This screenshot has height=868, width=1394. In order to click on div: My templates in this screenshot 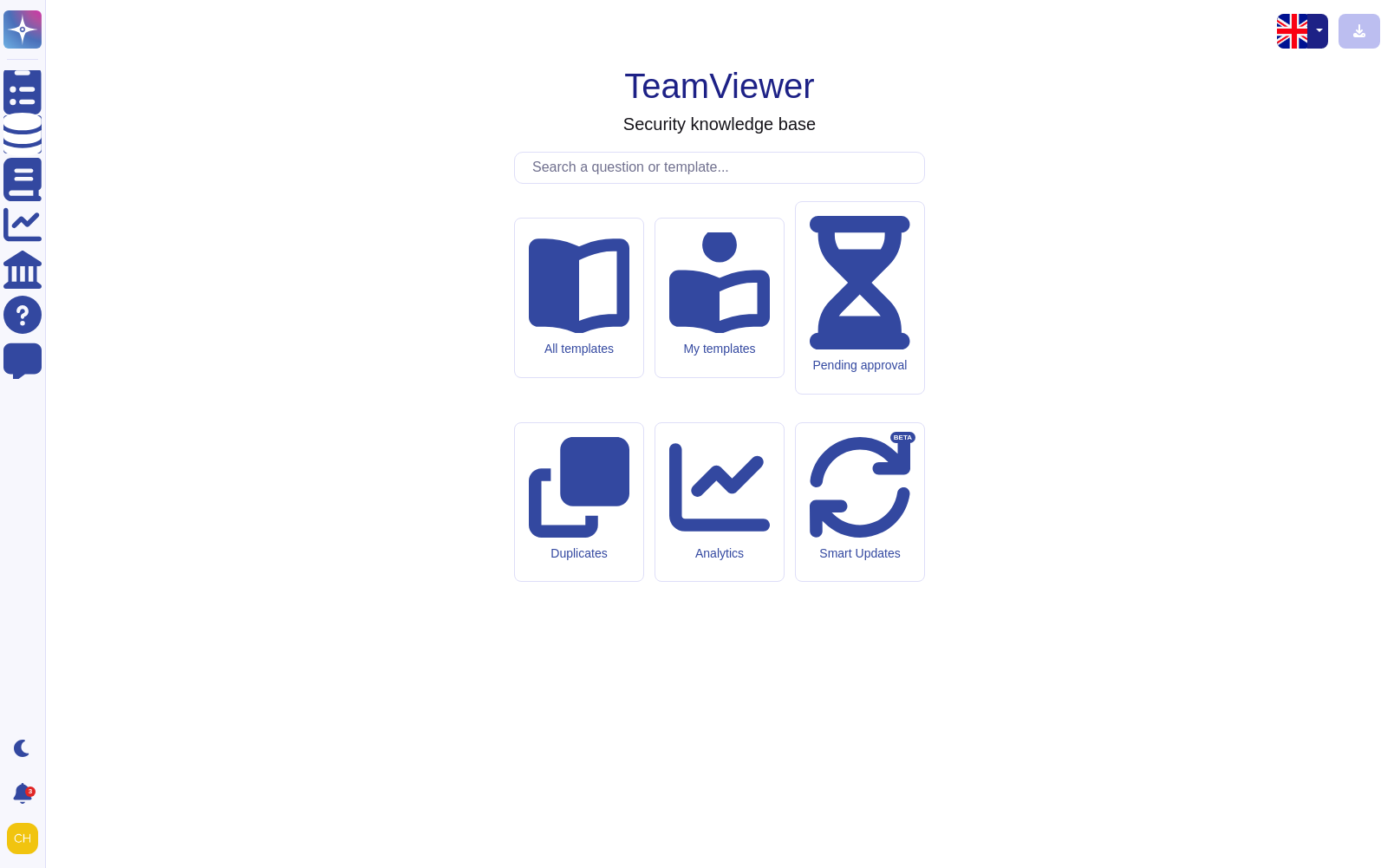, I will do `click(720, 348)`.